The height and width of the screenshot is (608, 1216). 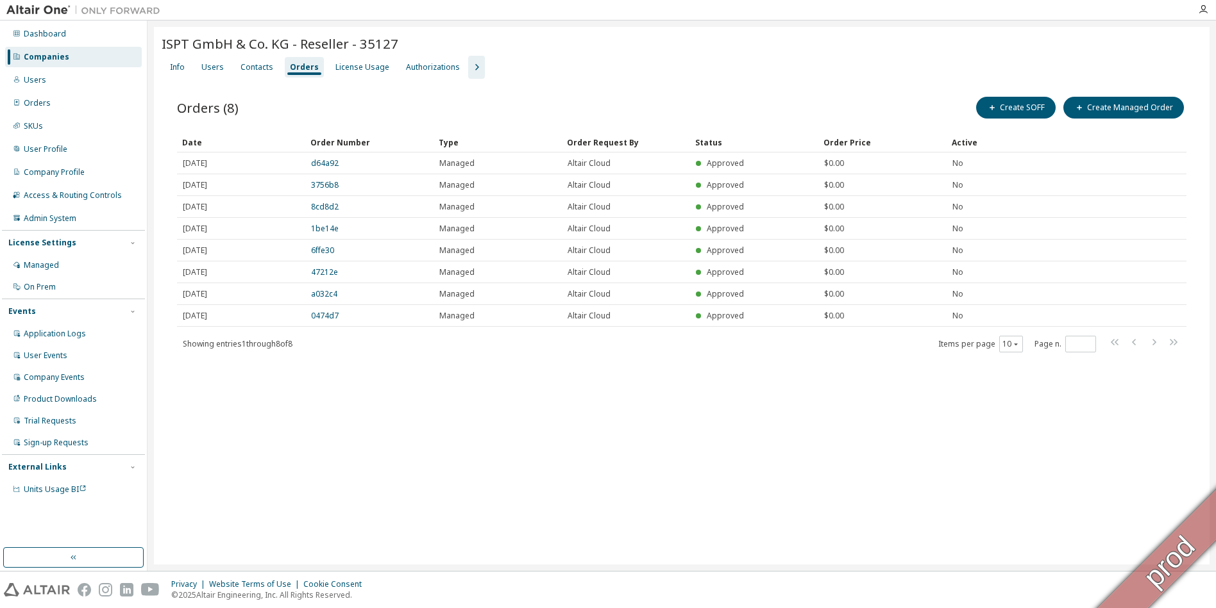 I want to click on div: On Prem, so click(x=40, y=287).